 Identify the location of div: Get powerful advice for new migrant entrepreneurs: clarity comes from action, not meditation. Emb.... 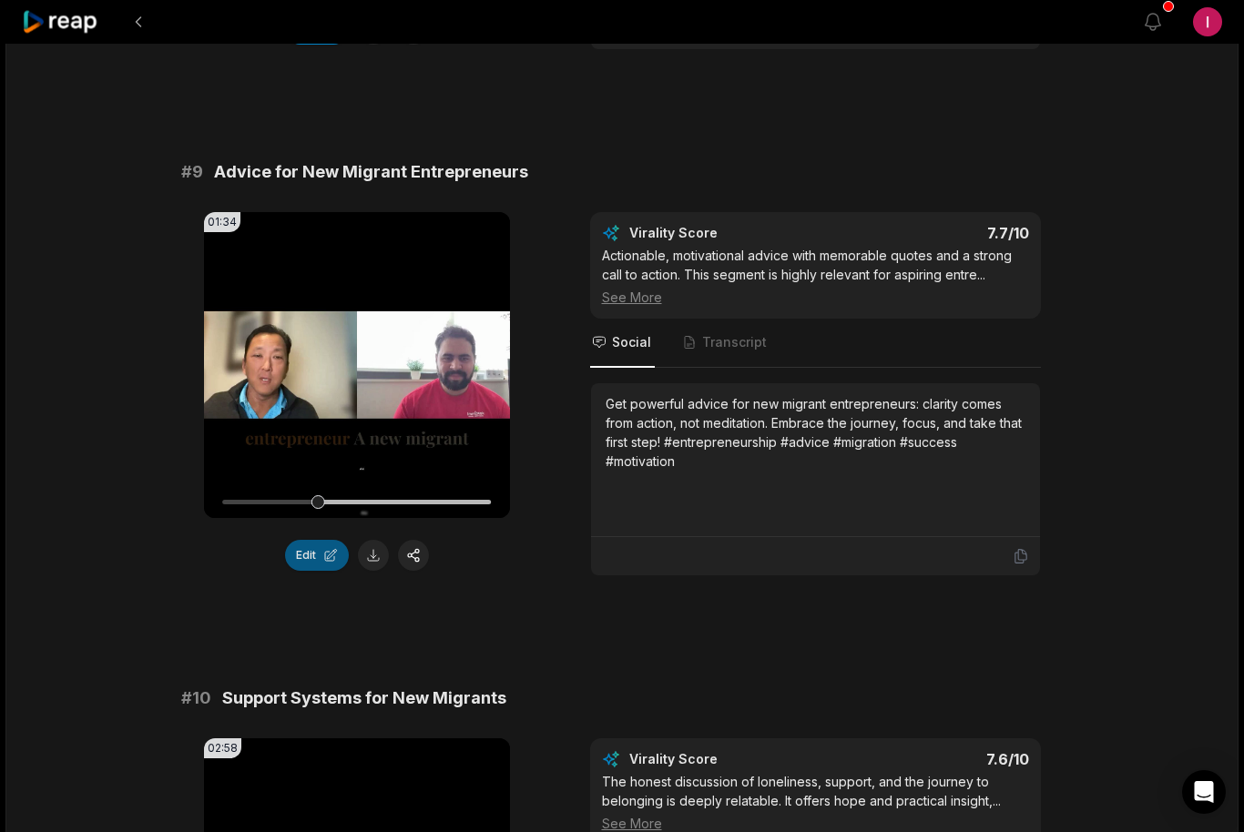
(815, 432).